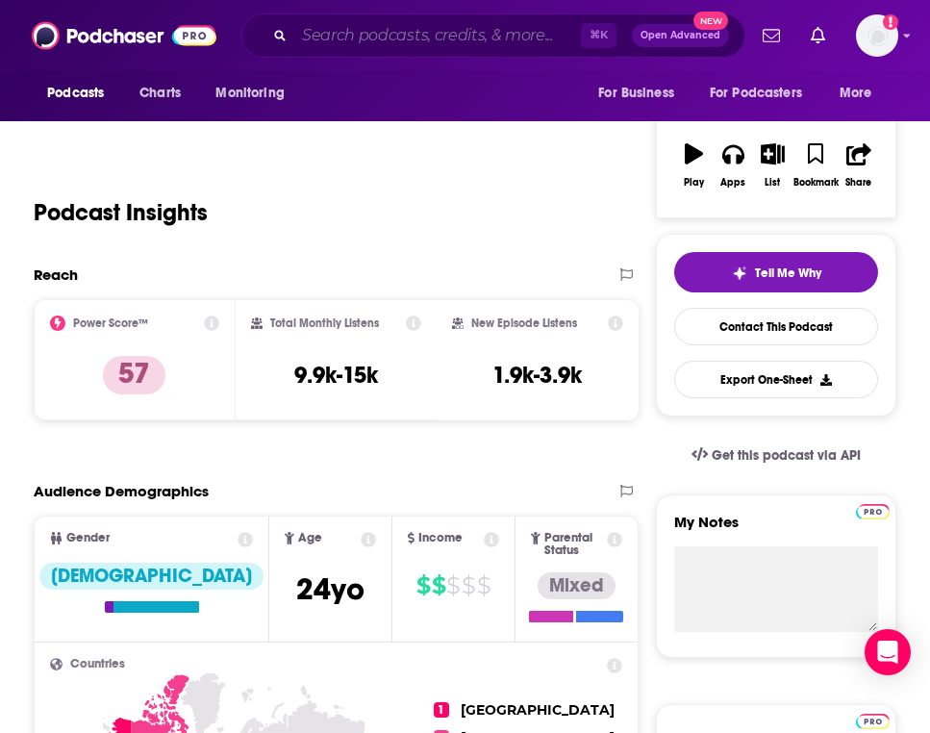 The width and height of the screenshot is (930, 733). What do you see at coordinates (121, 491) in the screenshot?
I see `h2: Audience Demographics` at bounding box center [121, 491].